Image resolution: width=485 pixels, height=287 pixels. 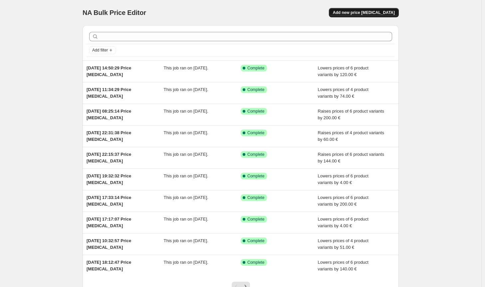 I want to click on button: Add filter, so click(x=102, y=50).